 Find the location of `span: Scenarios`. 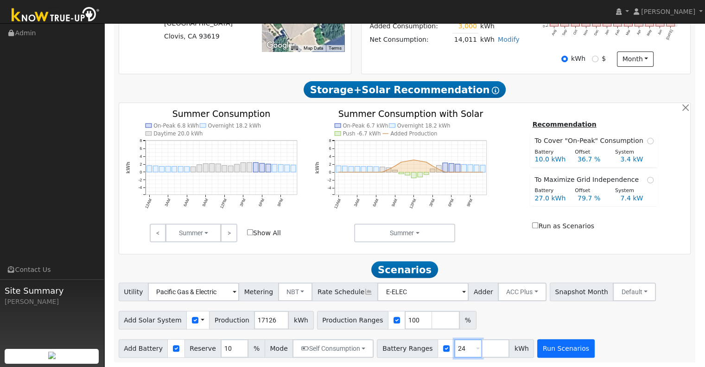

span: Scenarios is located at coordinates (404, 269).